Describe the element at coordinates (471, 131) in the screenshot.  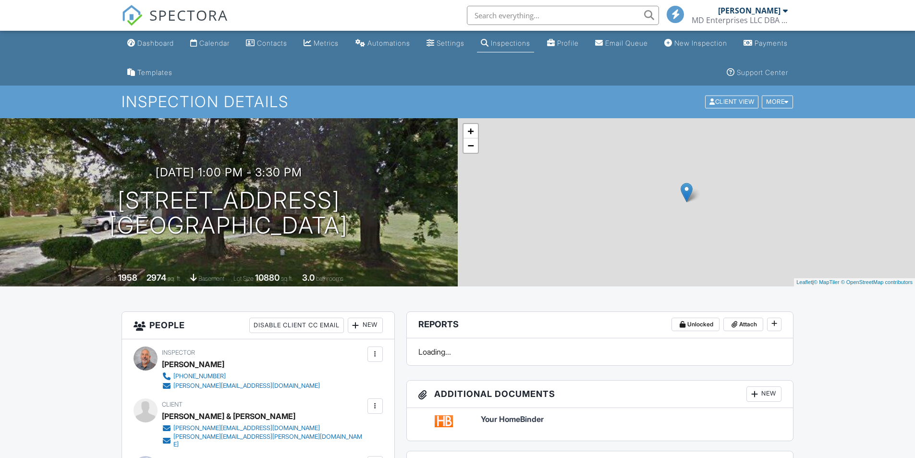
I see `a: Zoom in` at that location.